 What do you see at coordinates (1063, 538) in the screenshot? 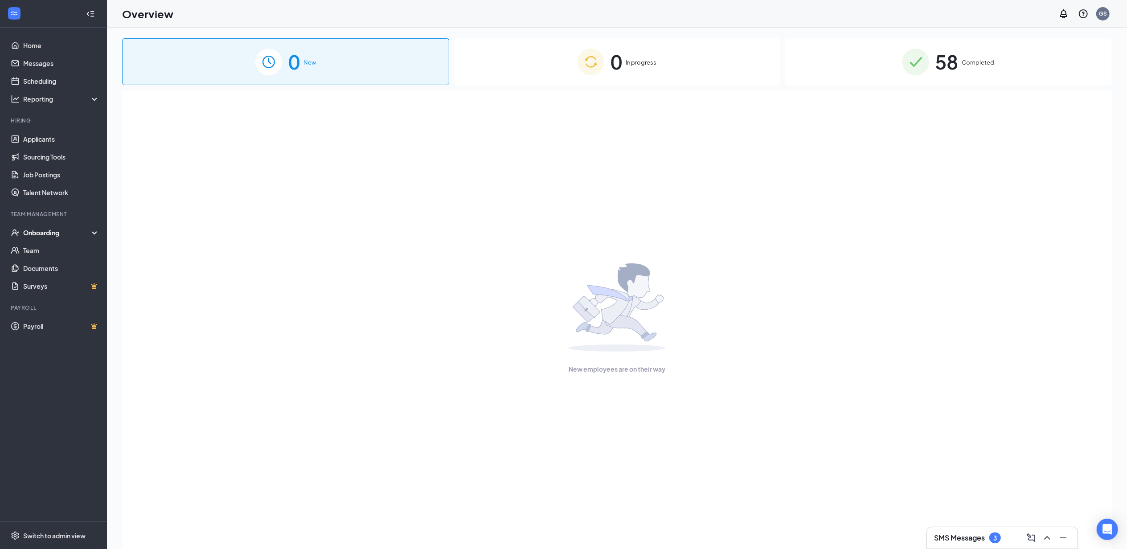
I see `svg: Minimize` at bounding box center [1063, 538].